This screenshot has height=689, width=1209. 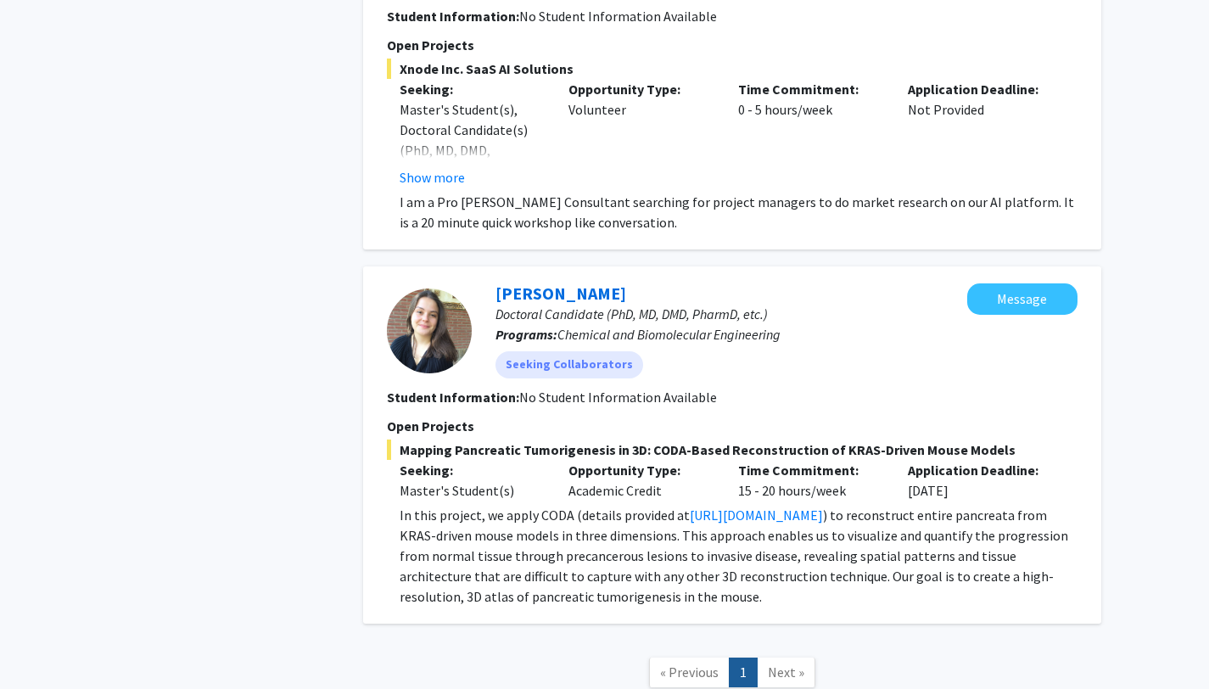 I want to click on div: Master's Student(s), Doctoral Candidate(s) (PhD, MD, DMD, PharmD, etc.), Postdoctoral Researcher(..., so click(x=472, y=191).